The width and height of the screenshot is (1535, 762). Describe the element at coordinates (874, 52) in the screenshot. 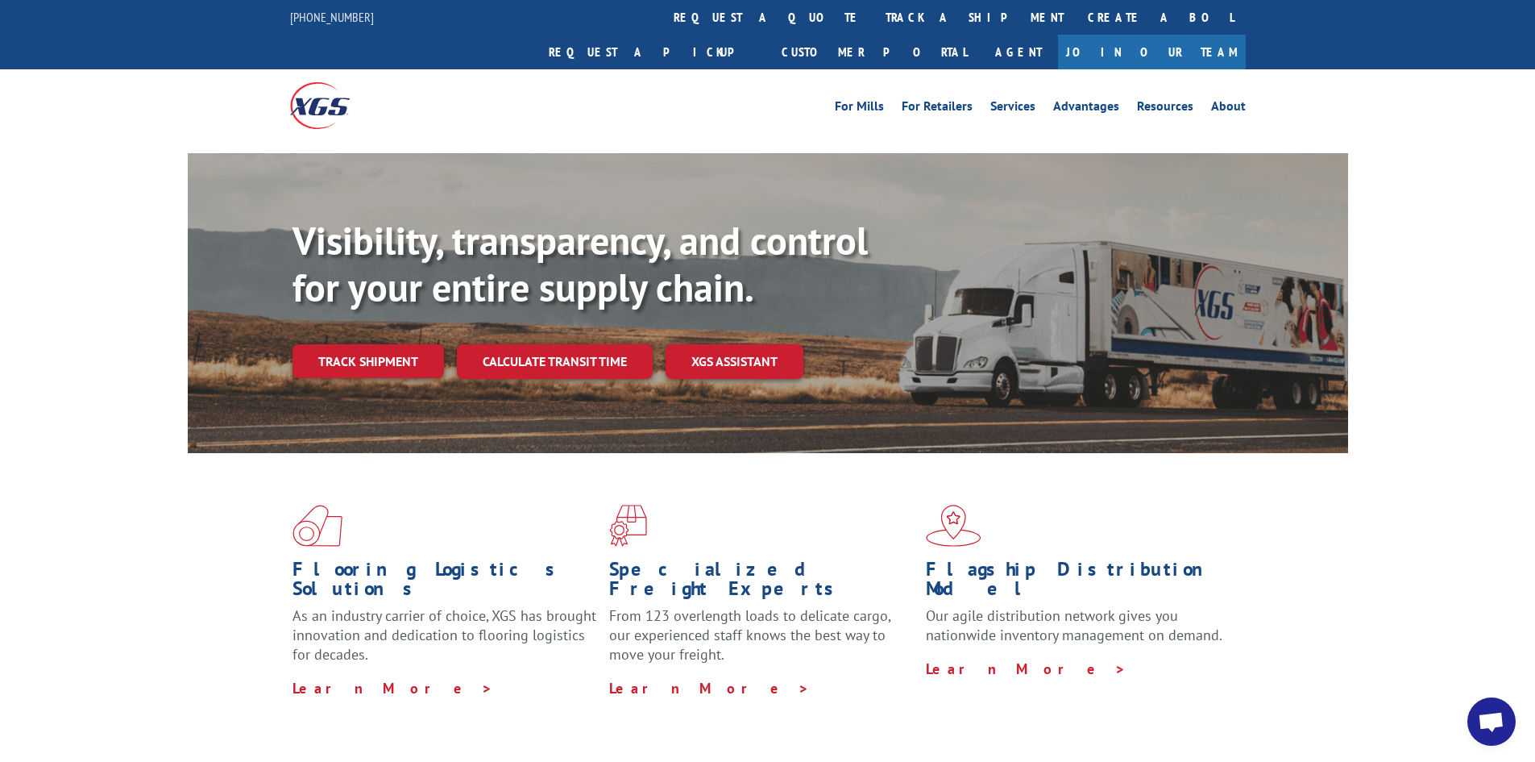

I see `a: Customer Portal` at that location.